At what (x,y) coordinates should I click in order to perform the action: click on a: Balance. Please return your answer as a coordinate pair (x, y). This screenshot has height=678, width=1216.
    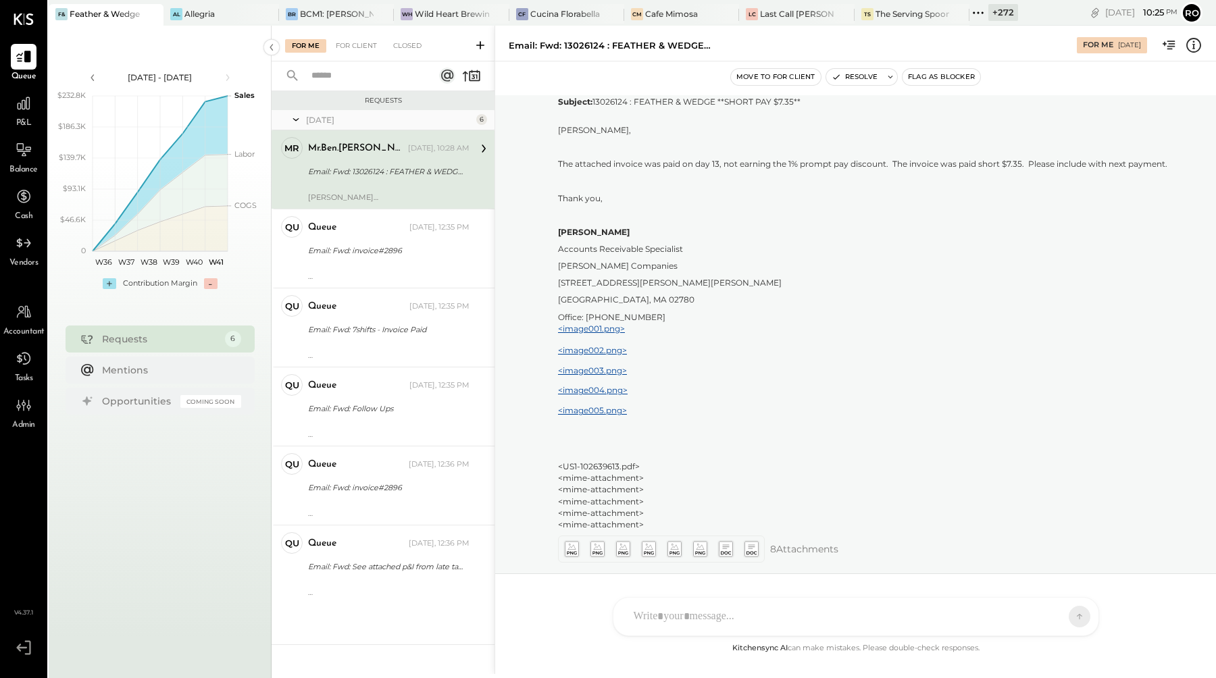
    Looking at the image, I should click on (24, 157).